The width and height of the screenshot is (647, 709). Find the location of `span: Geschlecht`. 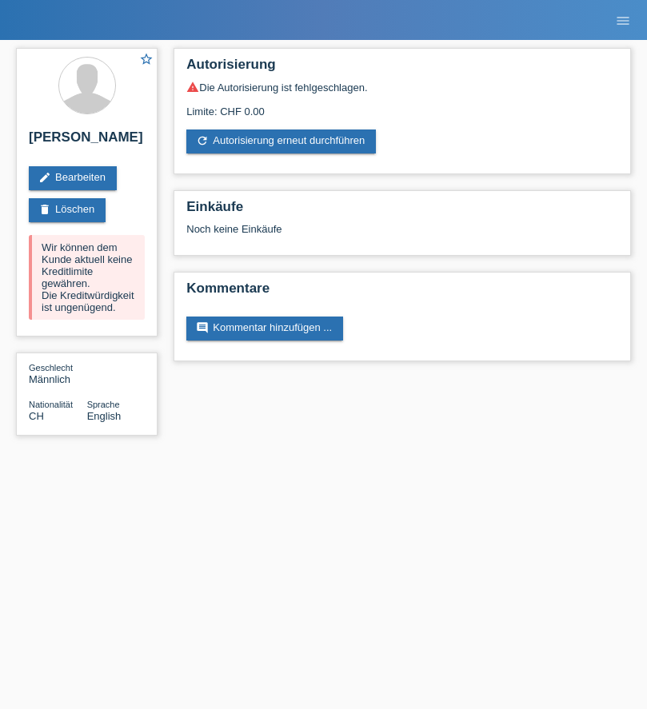

span: Geschlecht is located at coordinates (50, 368).